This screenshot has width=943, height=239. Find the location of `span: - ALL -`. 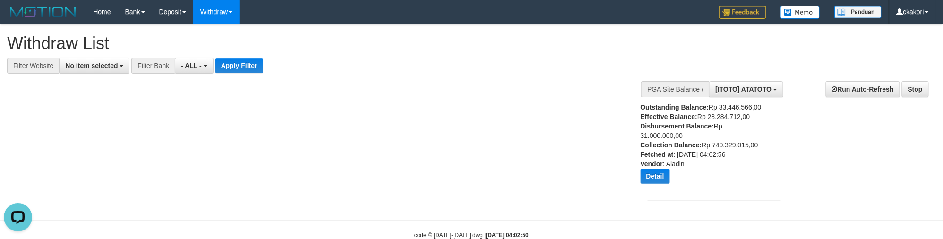

span: - ALL - is located at coordinates (191, 66).